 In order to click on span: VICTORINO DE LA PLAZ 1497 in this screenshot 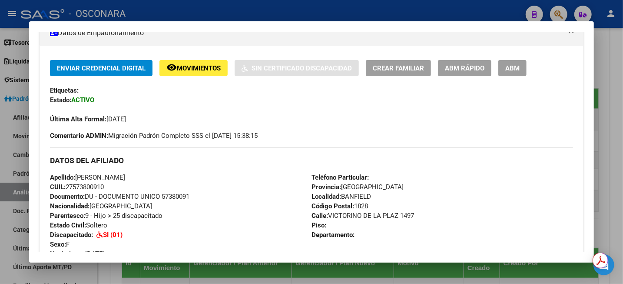, I will do `click(363, 215)`.